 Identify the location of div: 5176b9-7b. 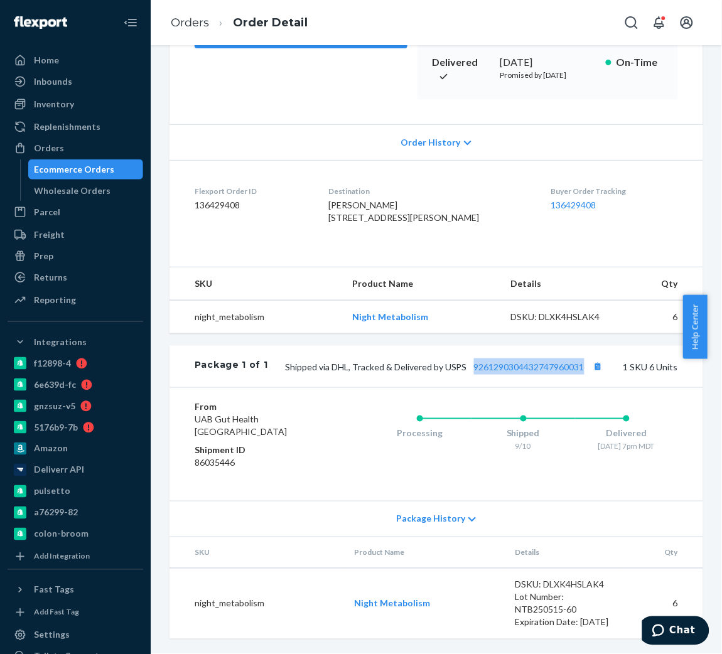
(56, 428).